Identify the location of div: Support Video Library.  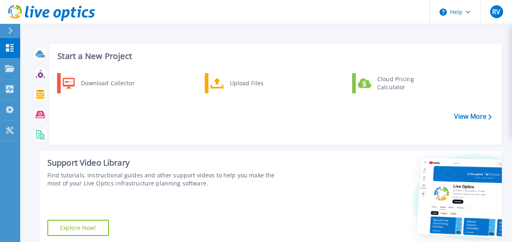
(167, 163).